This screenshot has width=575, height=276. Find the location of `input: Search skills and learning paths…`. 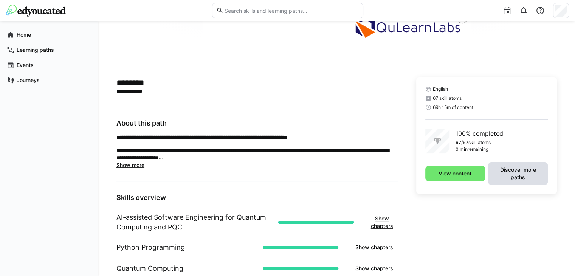

input: Search skills and learning paths… is located at coordinates (291, 11).